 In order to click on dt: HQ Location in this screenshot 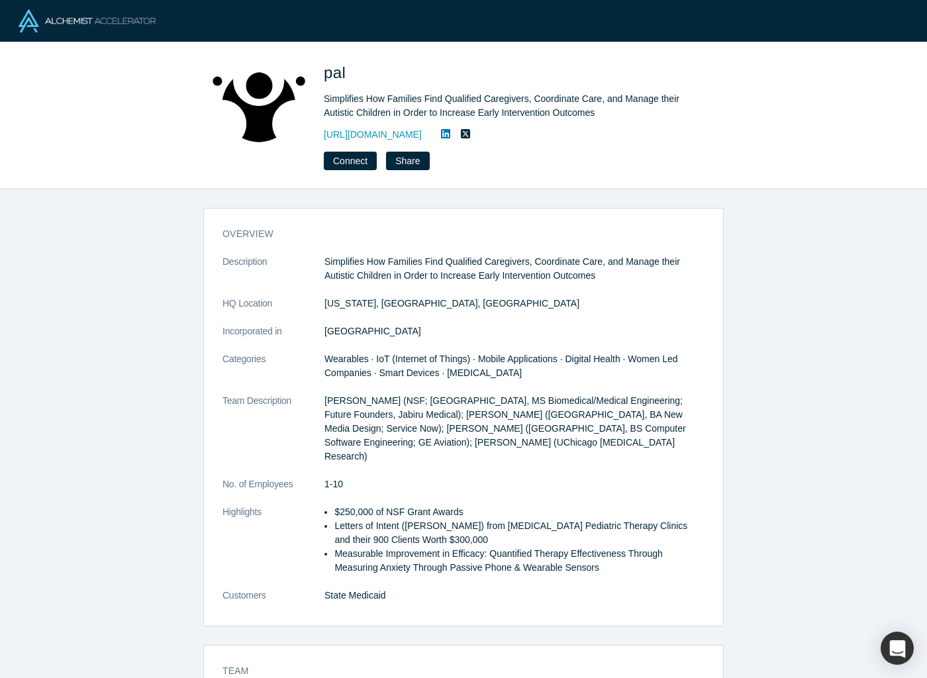, I will do `click(273, 310)`.